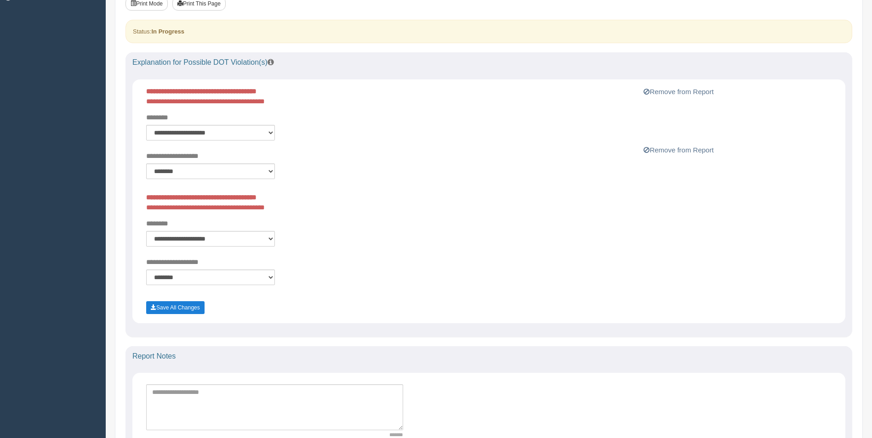 The image size is (872, 438). I want to click on strong: In Progress, so click(168, 31).